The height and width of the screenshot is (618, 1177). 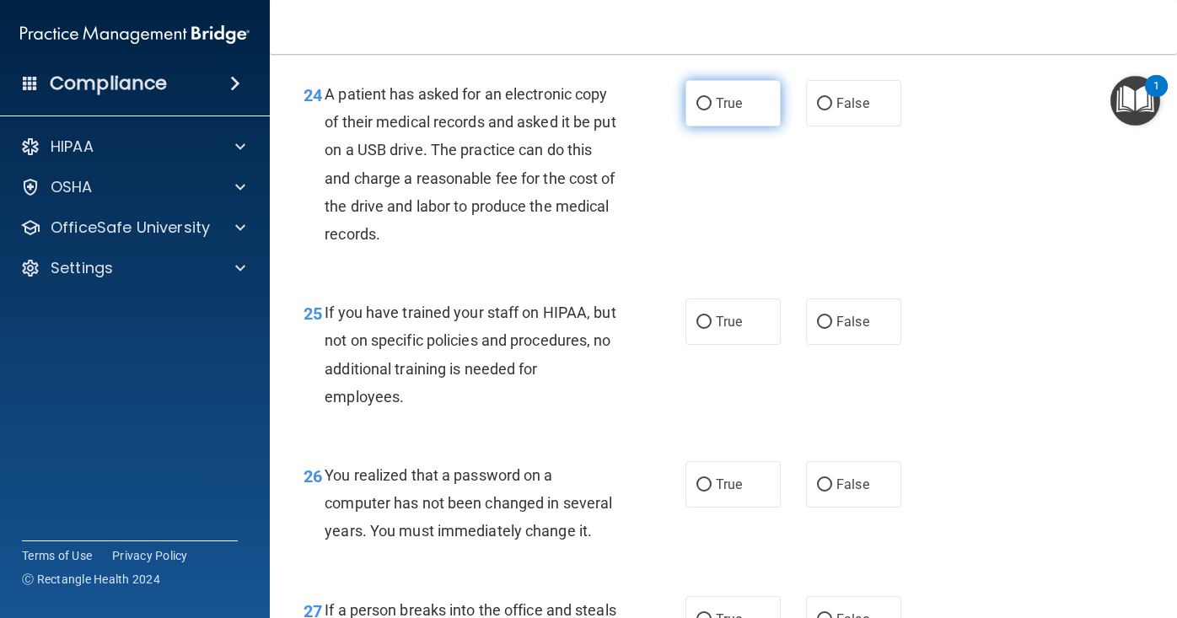 I want to click on span: 25, so click(x=313, y=314).